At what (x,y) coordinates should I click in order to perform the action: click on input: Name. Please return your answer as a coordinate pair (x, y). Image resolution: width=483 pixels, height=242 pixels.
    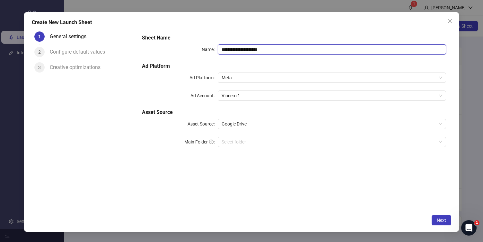
    Looking at the image, I should click on (332, 49).